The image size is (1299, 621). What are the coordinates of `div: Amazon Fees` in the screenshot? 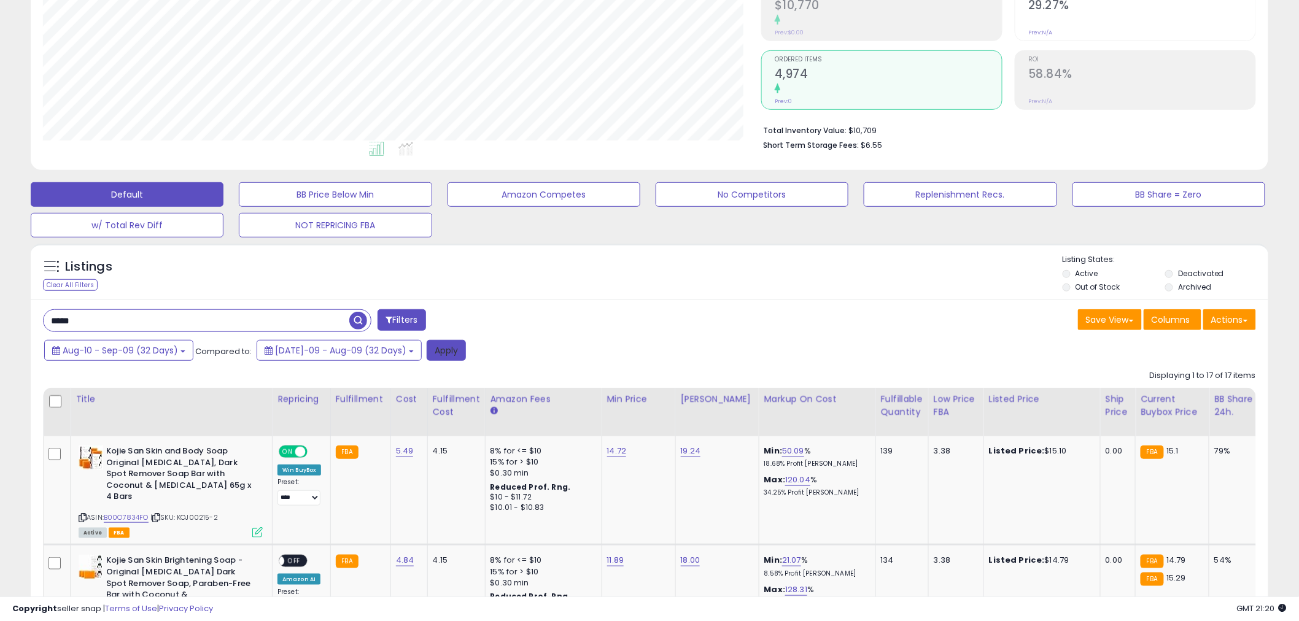 It's located at (543, 399).